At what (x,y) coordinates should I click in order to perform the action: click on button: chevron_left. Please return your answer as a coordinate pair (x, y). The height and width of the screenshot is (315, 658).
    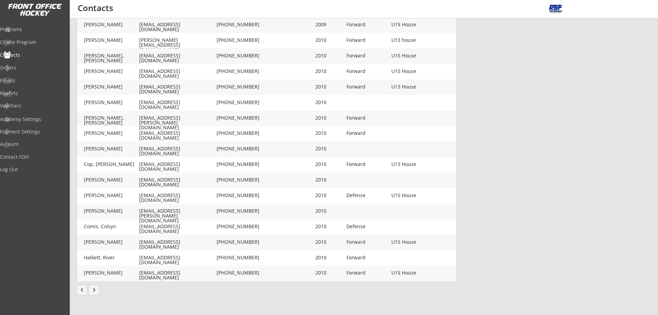
    Looking at the image, I should click on (82, 290).